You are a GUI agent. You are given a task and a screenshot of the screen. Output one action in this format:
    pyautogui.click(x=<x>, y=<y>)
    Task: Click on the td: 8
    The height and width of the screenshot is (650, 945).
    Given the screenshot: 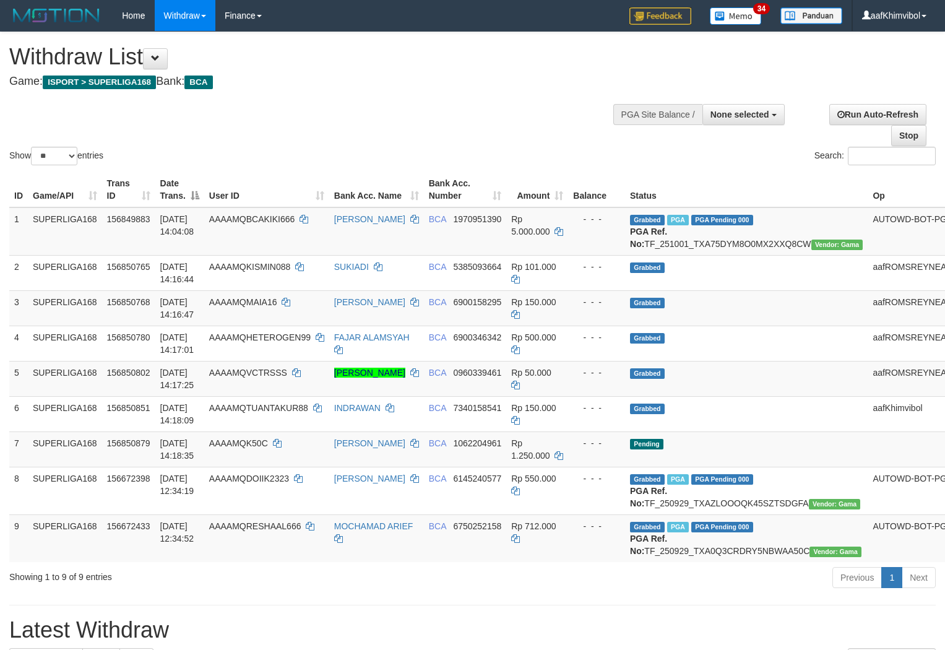 What is the action you would take?
    pyautogui.click(x=19, y=490)
    